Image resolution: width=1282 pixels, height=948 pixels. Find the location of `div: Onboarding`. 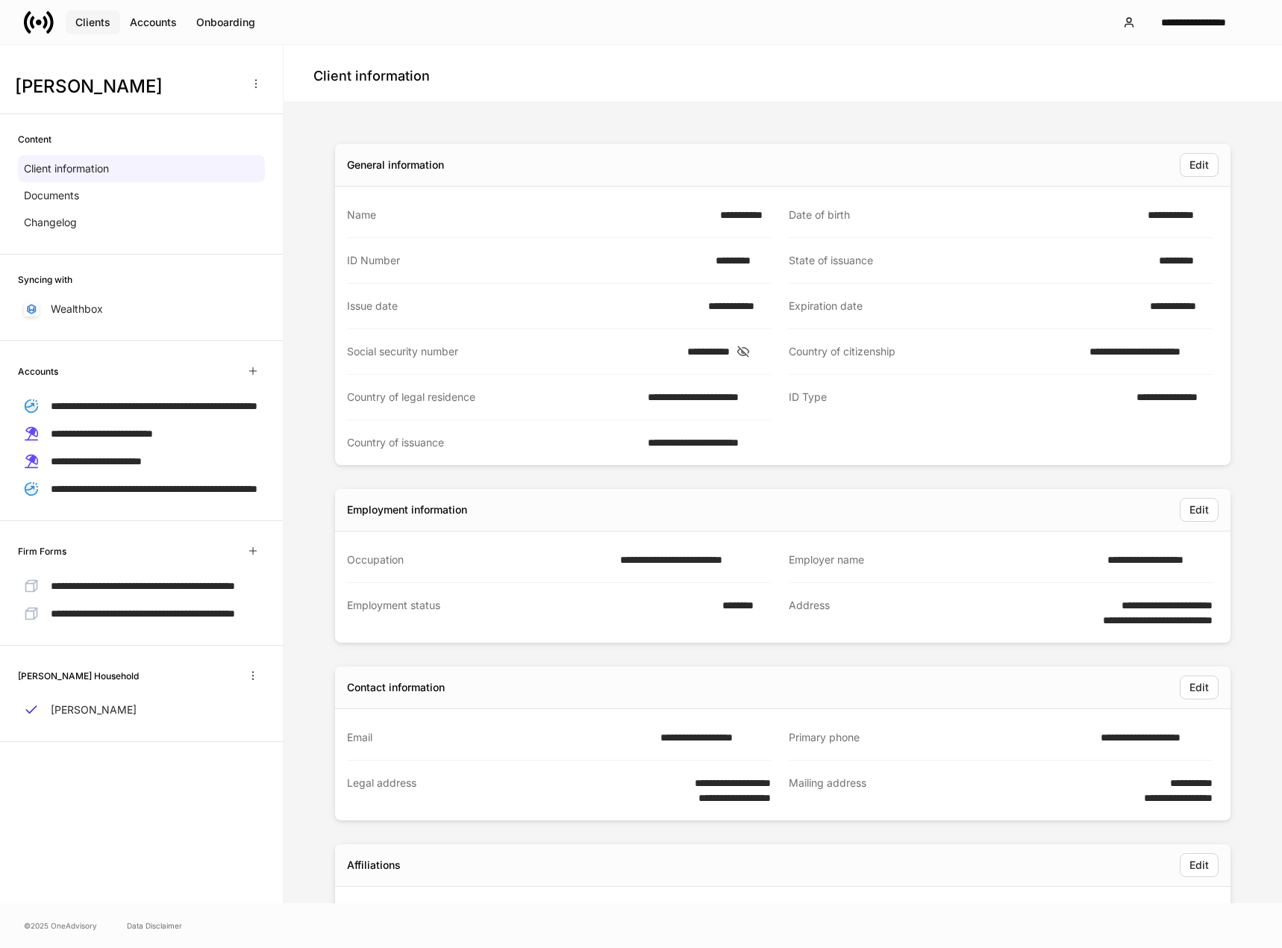

div: Onboarding is located at coordinates (225, 22).